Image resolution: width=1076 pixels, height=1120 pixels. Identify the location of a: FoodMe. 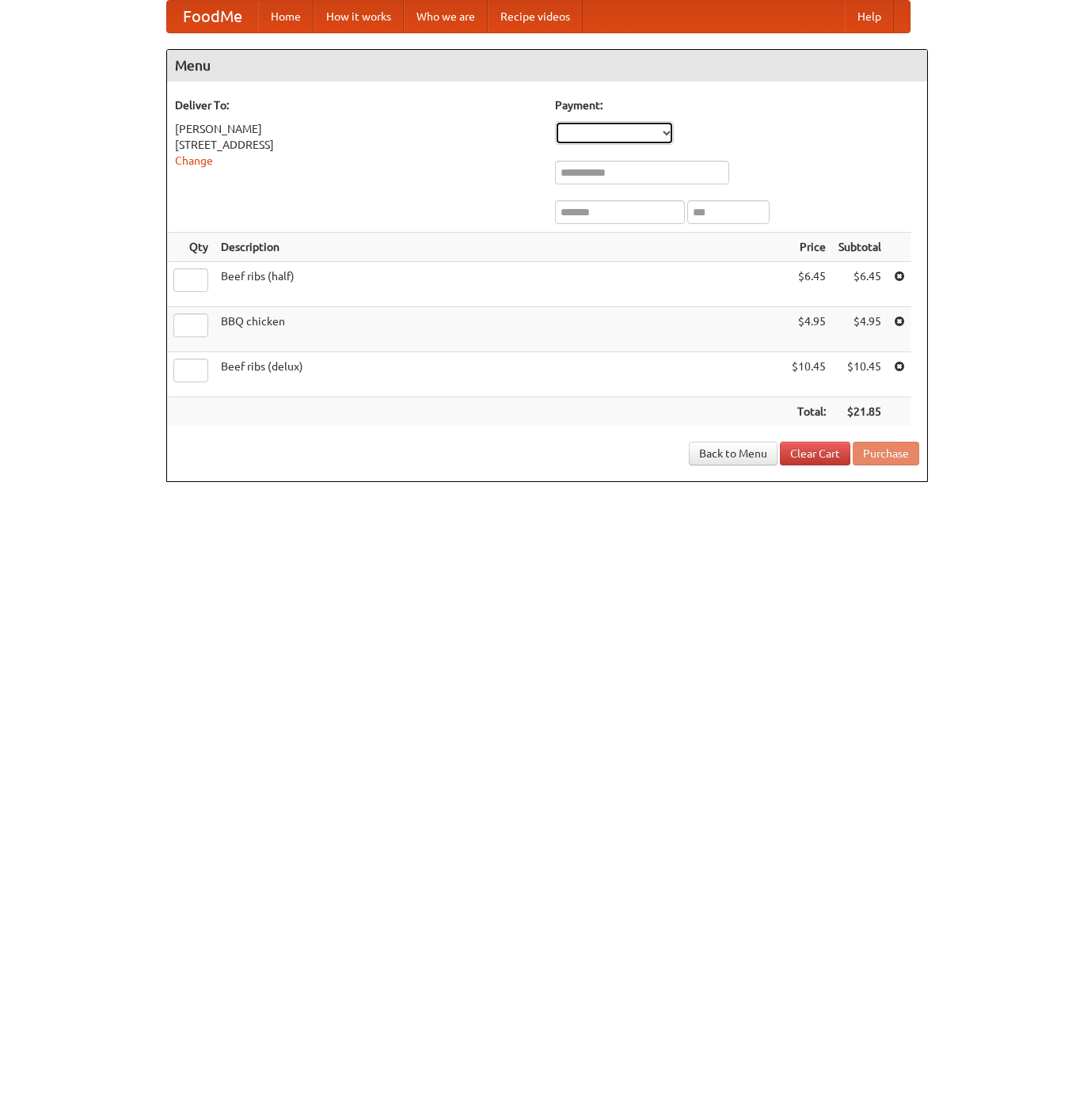
(213, 17).